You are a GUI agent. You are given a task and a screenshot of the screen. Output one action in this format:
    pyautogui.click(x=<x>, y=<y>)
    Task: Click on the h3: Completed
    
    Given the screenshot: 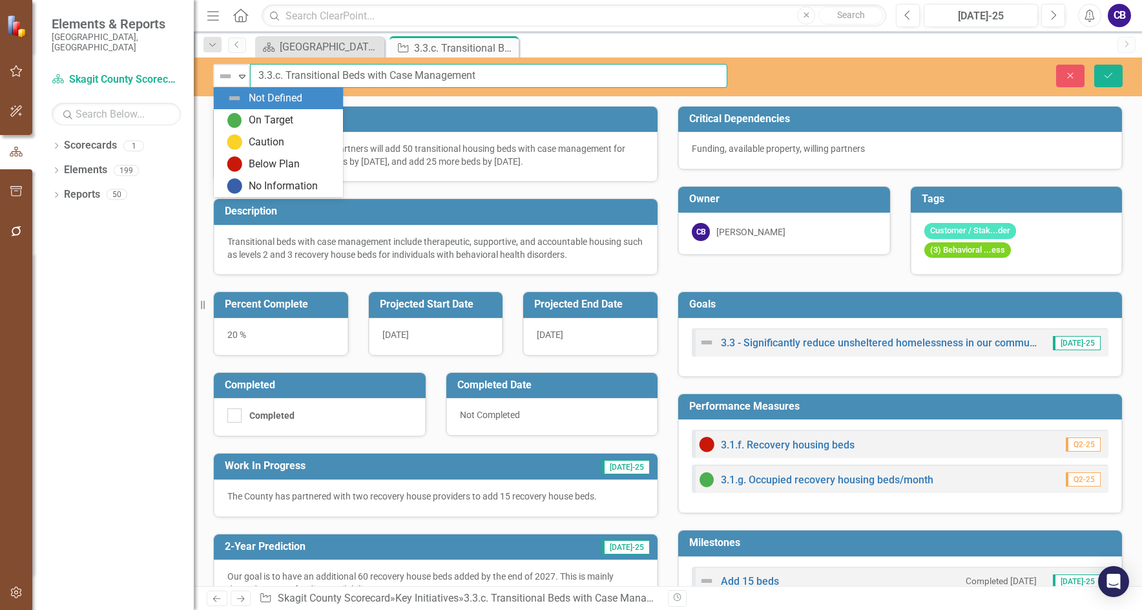 What is the action you would take?
    pyautogui.click(x=322, y=385)
    